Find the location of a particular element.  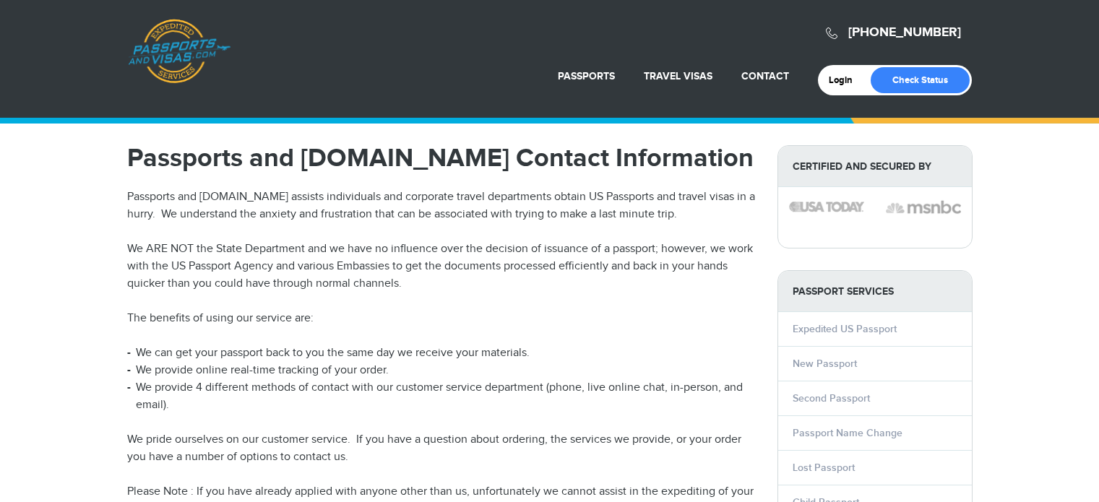

a: Passports is located at coordinates (586, 76).